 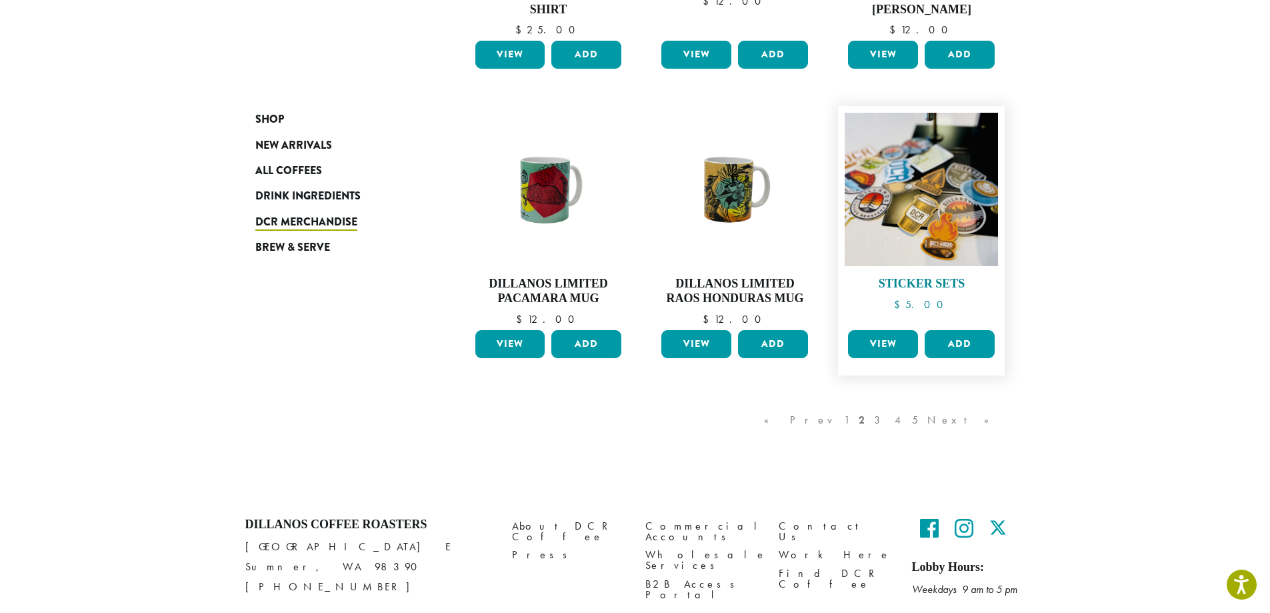 I want to click on img: Pacamara_Mug_1200x900.jpg, so click(x=548, y=189).